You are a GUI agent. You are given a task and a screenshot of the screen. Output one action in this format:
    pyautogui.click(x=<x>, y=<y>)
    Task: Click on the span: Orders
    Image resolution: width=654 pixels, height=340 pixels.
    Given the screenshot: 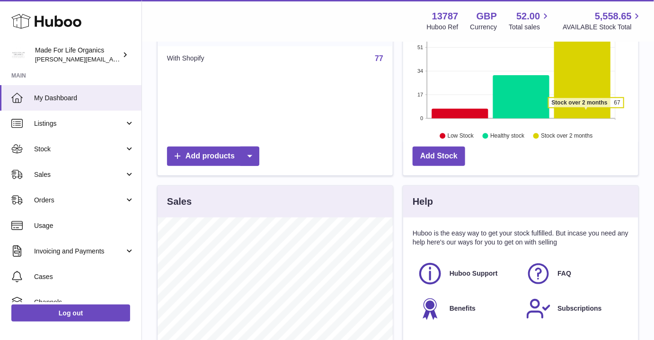 What is the action you would take?
    pyautogui.click(x=79, y=200)
    